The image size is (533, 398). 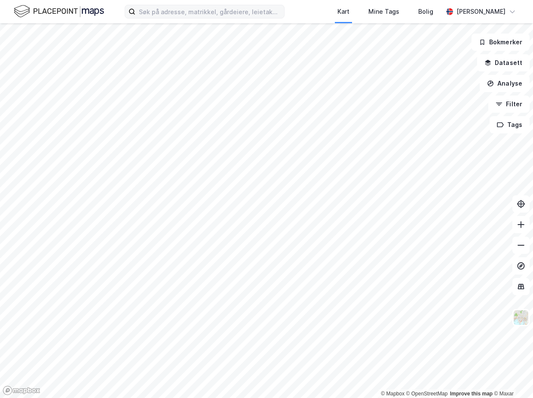 What do you see at coordinates (384, 12) in the screenshot?
I see `div: Mine Tags` at bounding box center [384, 12].